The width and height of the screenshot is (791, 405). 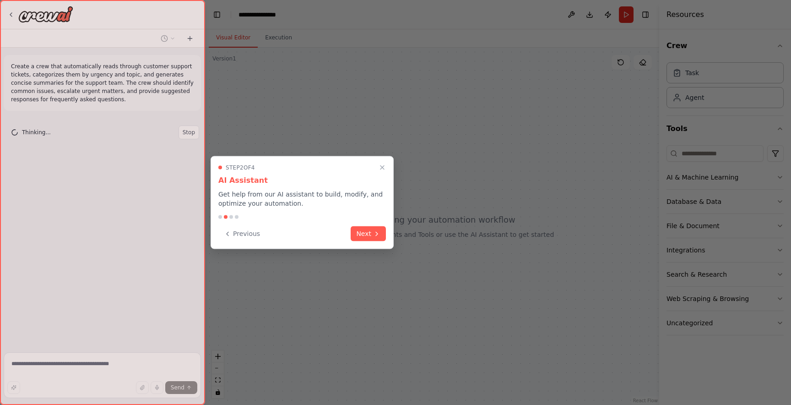 I want to click on button: Close walkthrough, so click(x=382, y=168).